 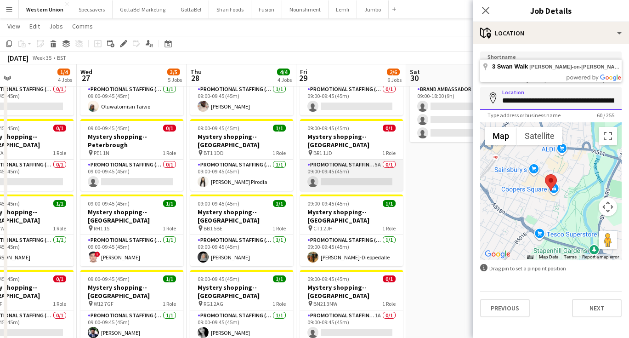 I want to click on span: BR1 1JD, so click(x=323, y=153).